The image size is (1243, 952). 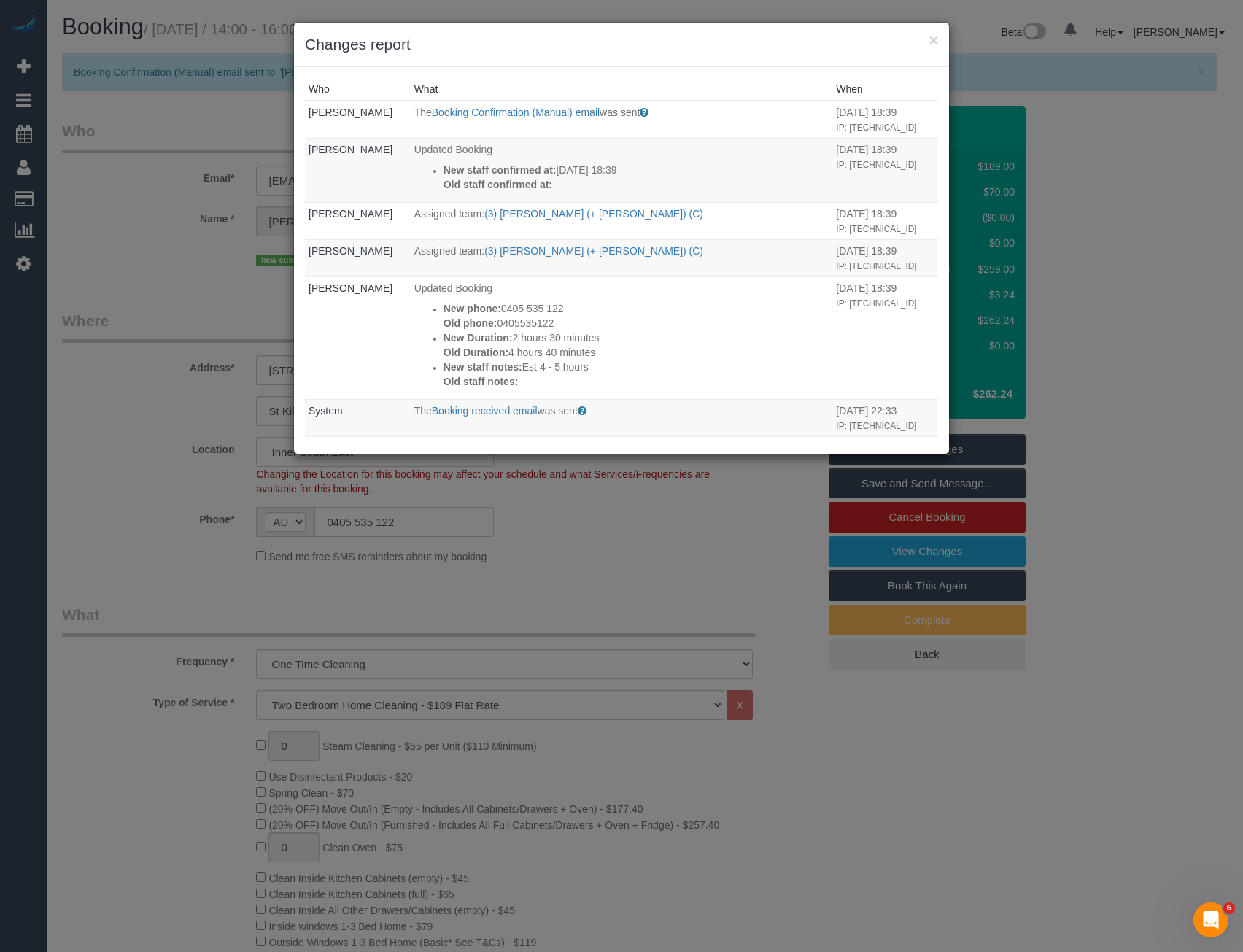 I want to click on sui-modal: Changes report, so click(x=622, y=238).